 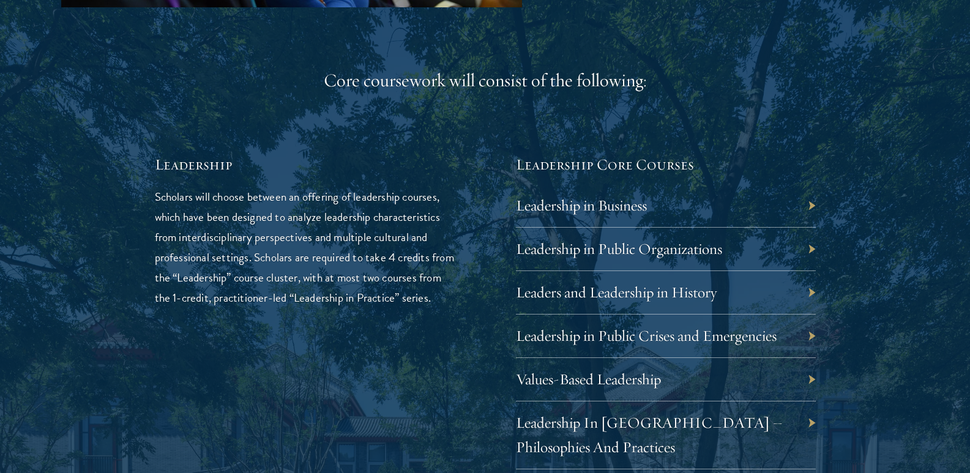 What do you see at coordinates (485, 81) in the screenshot?
I see `div: Core coursework will consist of the following:` at bounding box center [485, 81].